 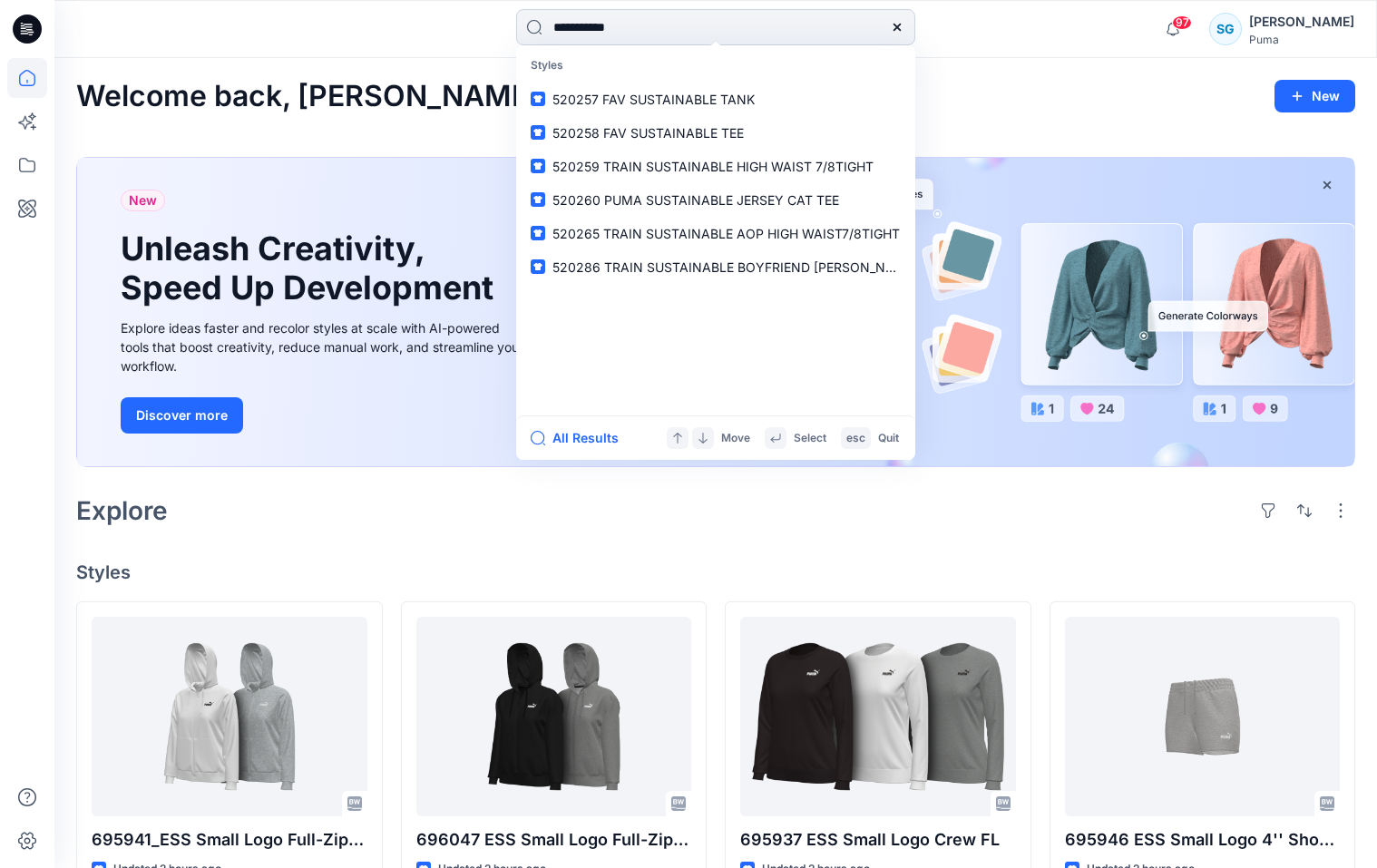 What do you see at coordinates (1203, 717) in the screenshot?
I see `a: 695946 ESS Small Logo 4'' Shorts TR` at bounding box center [1203, 717].